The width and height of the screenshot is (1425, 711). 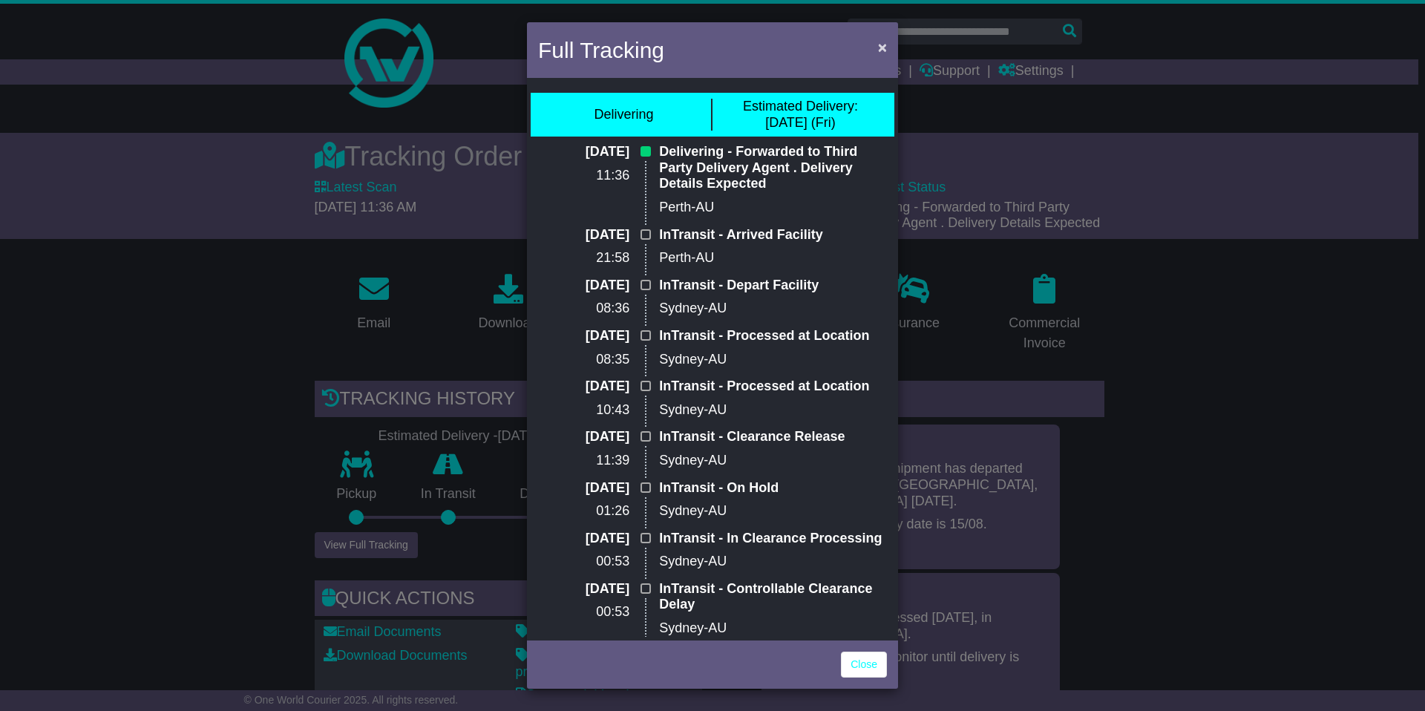 I want to click on p: 08:35, so click(x=583, y=360).